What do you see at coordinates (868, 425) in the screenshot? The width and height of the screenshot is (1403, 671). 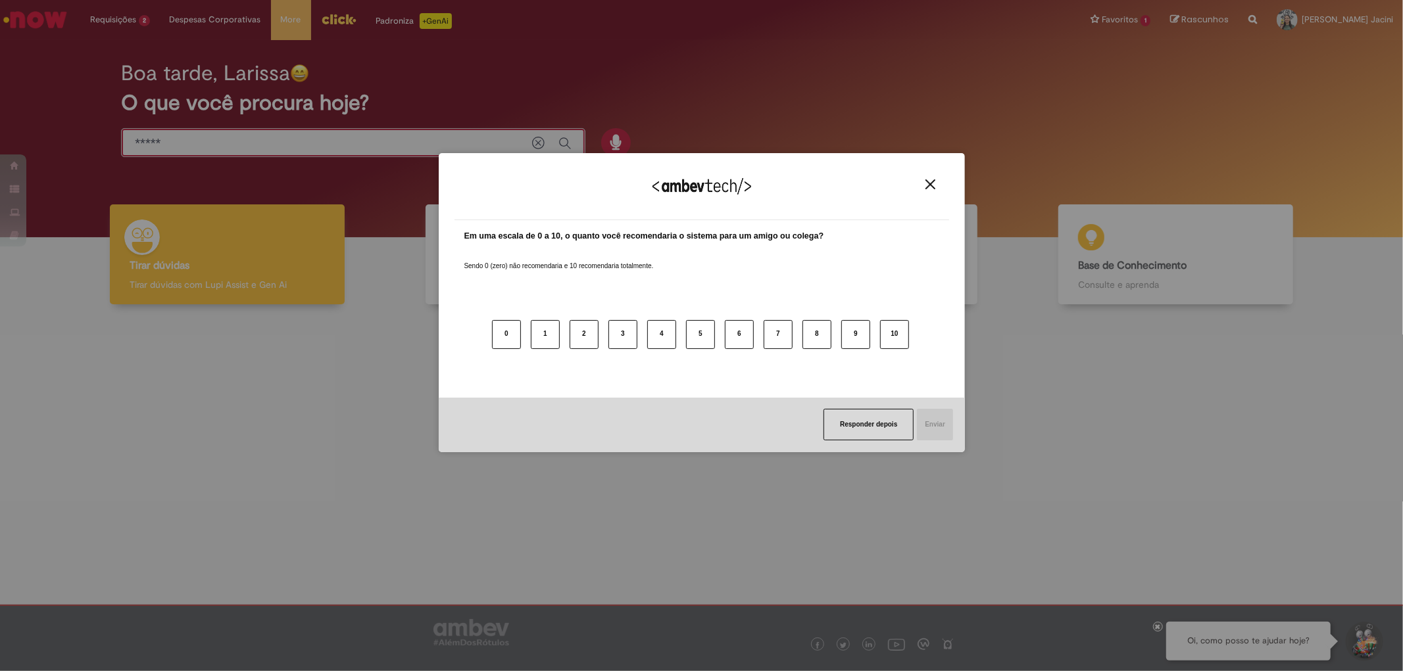 I see `button: Responder depois` at bounding box center [868, 425].